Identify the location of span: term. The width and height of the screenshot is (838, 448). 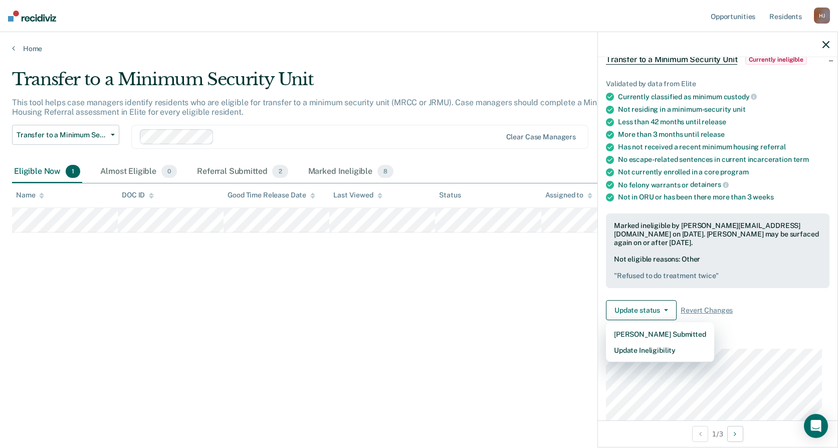
(801, 159).